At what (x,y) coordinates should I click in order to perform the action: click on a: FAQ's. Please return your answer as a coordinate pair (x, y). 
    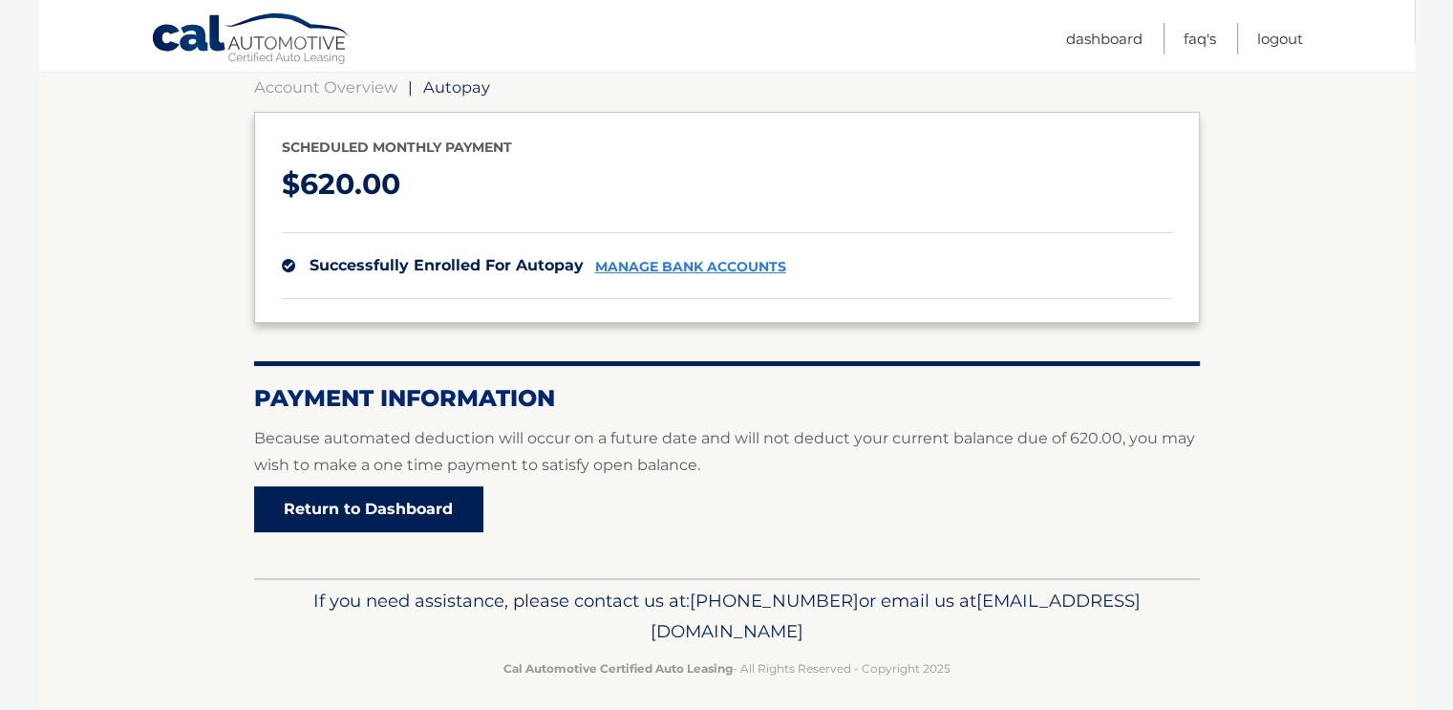
    Looking at the image, I should click on (1200, 38).